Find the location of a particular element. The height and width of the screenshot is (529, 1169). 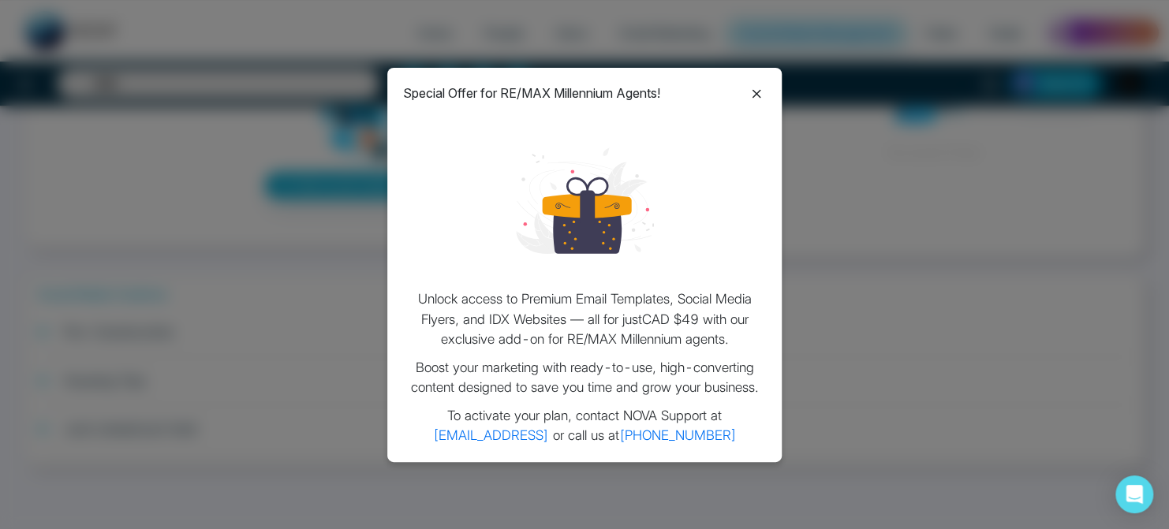

div: Open Intercom Messenger is located at coordinates (1134, 494).